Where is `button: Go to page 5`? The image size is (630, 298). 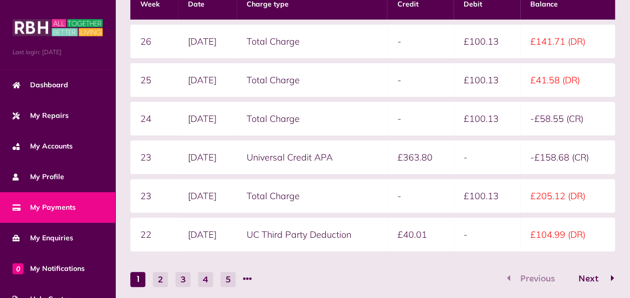 button: Go to page 5 is located at coordinates (228, 279).